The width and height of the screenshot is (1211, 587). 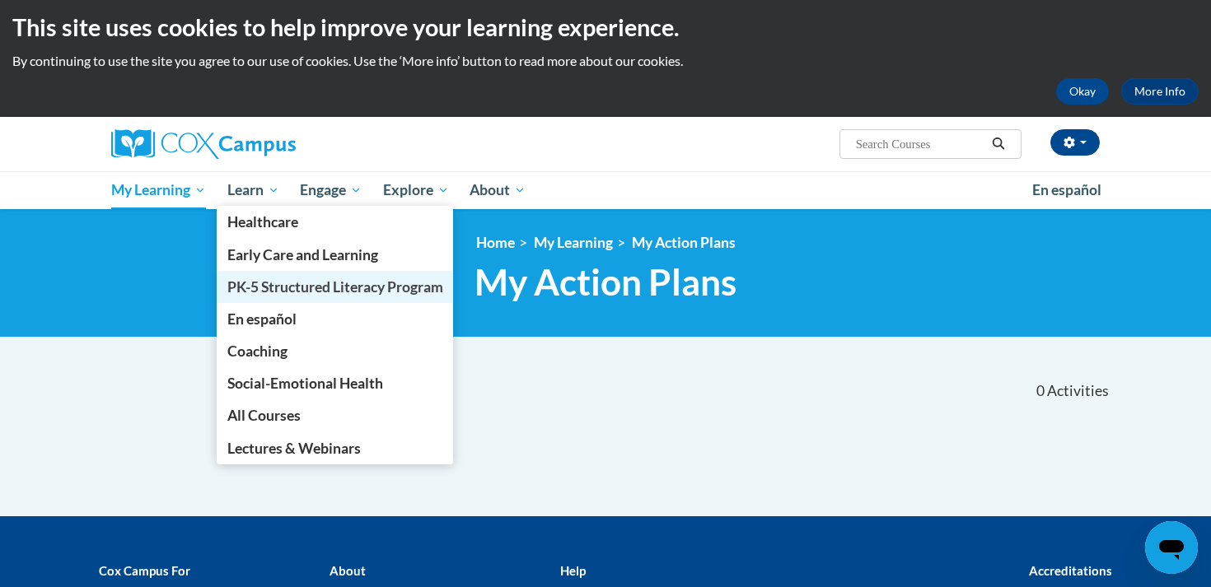 What do you see at coordinates (348, 571) in the screenshot?
I see `b: About` at bounding box center [348, 571].